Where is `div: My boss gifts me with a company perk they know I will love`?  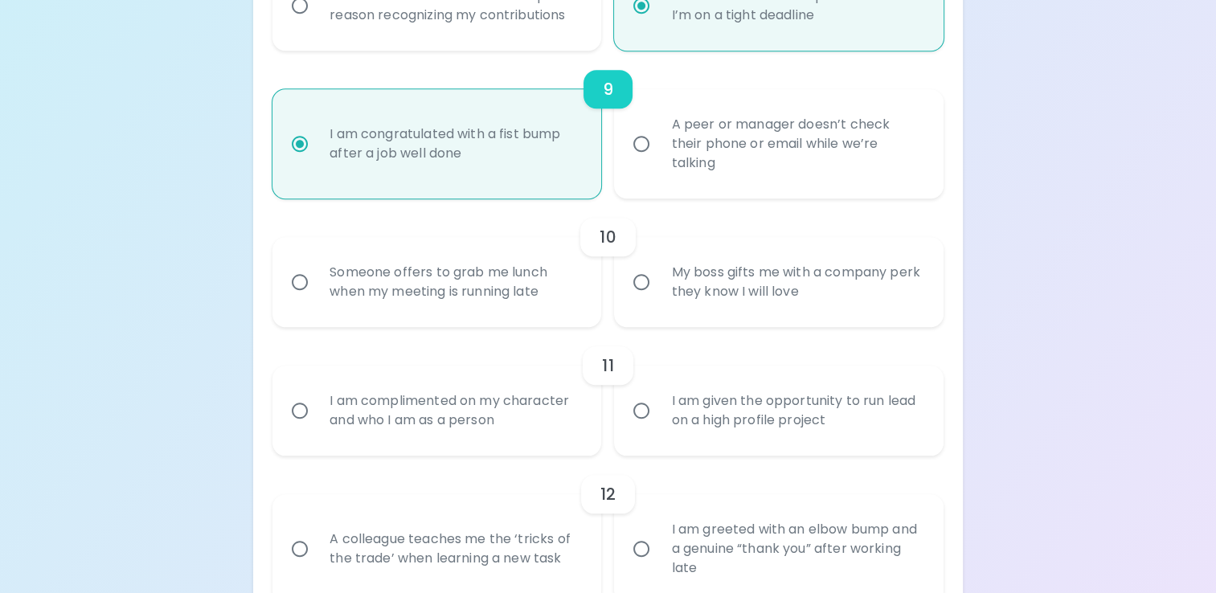
div: My boss gifts me with a company perk they know I will love is located at coordinates (796, 282).